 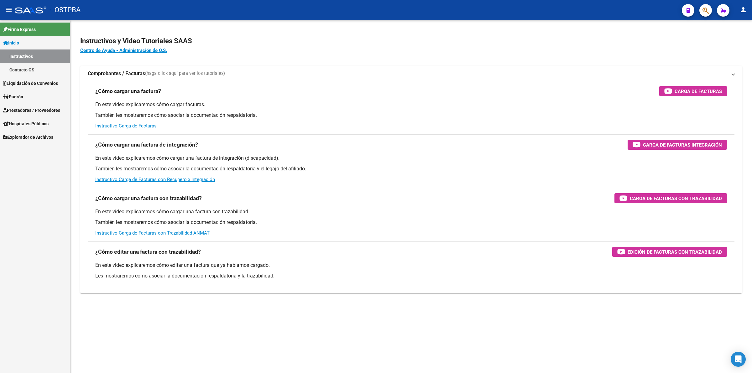 What do you see at coordinates (9, 10) in the screenshot?
I see `mat-icon: menu` at bounding box center [9, 10].